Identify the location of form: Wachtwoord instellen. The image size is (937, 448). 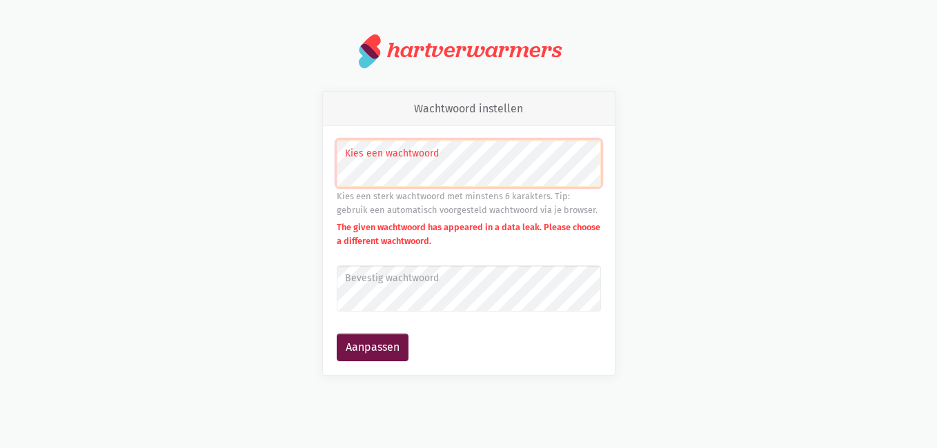
(468, 250).